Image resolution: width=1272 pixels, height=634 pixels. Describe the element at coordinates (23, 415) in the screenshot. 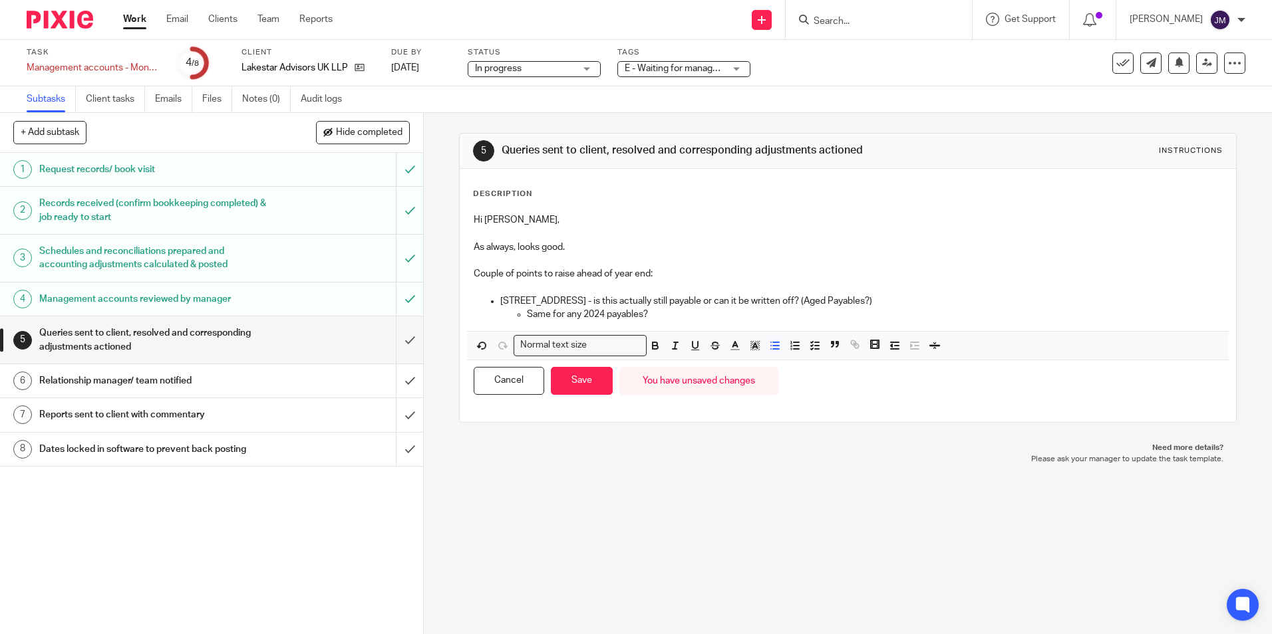

I see `div: 7` at that location.